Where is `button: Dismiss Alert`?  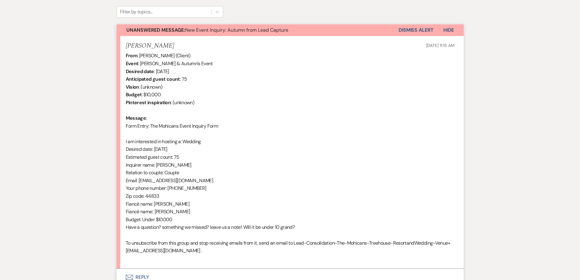 button: Dismiss Alert is located at coordinates (416, 30).